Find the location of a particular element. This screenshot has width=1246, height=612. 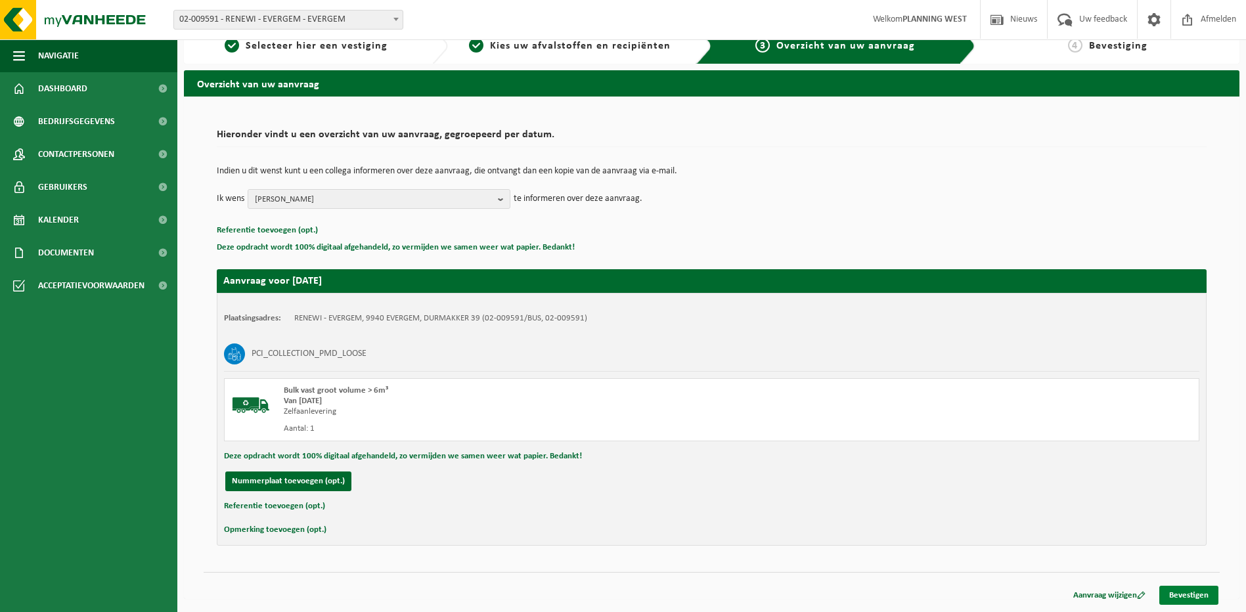

a: 1Selecteer hier een vestiging is located at coordinates (306, 46).